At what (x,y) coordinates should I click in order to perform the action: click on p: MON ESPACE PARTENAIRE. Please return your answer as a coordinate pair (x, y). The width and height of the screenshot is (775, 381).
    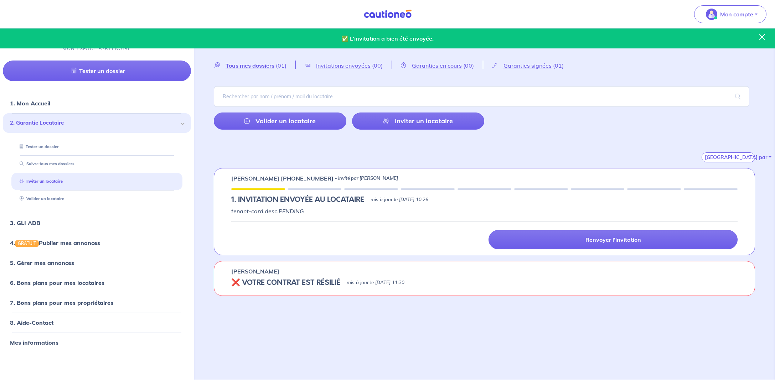
    Looking at the image, I should click on (97, 48).